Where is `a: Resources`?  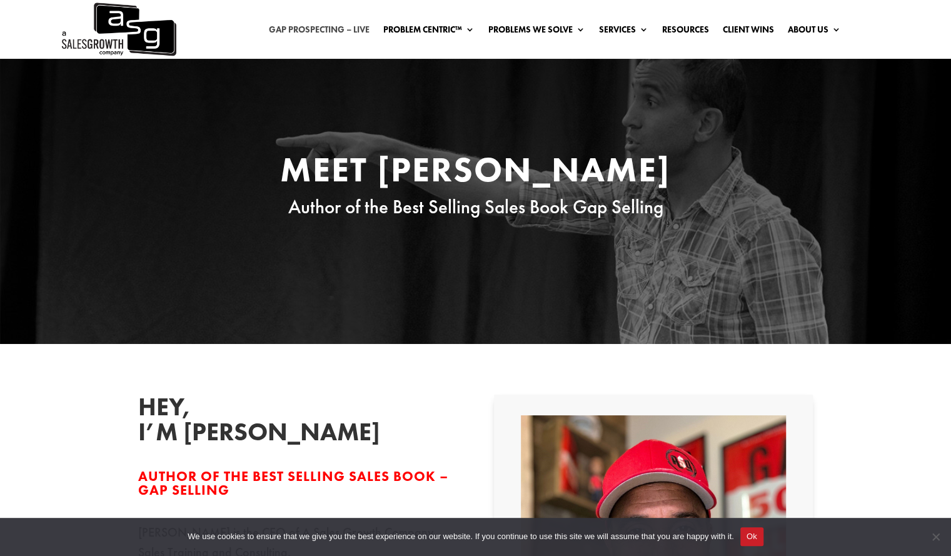 a: Resources is located at coordinates (685, 32).